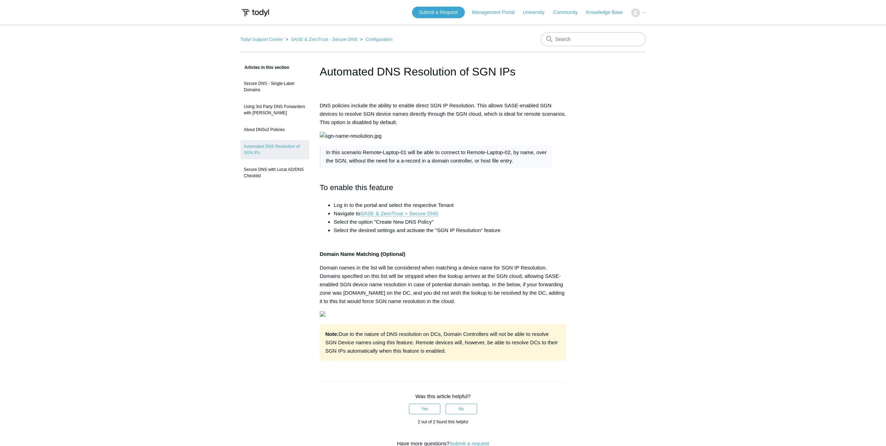 The height and width of the screenshot is (446, 886). What do you see at coordinates (275, 173) in the screenshot?
I see `a: Secure DNS with Local AD/DNS Checklist` at bounding box center [275, 173].